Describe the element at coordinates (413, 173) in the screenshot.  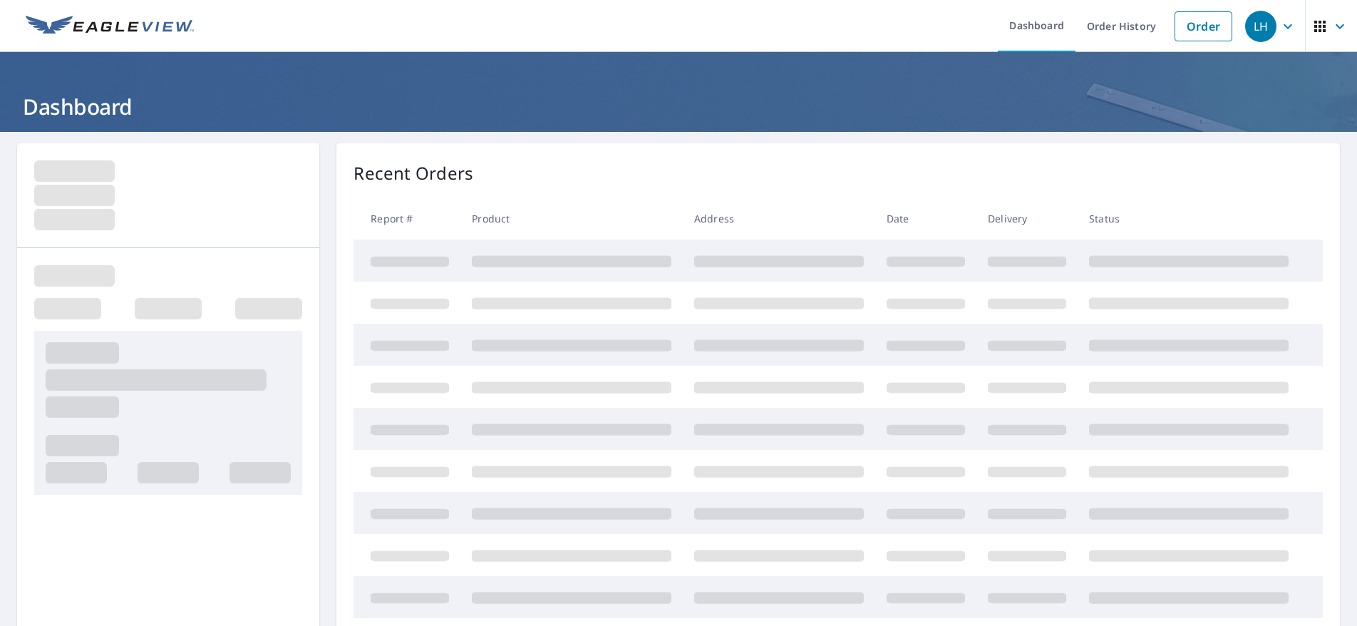
I see `p: Recent Orders` at that location.